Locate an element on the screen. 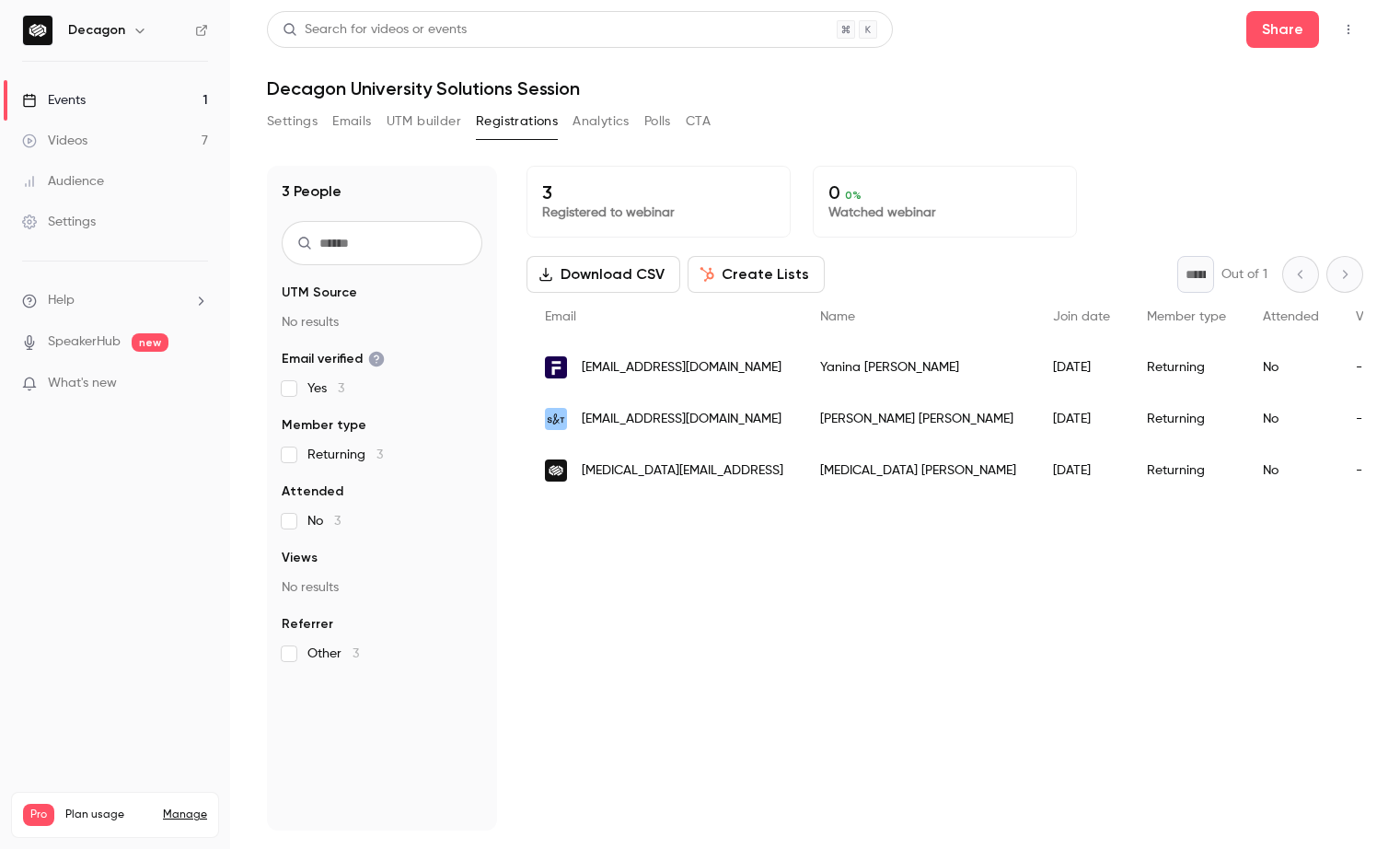  span: Email verified is located at coordinates (333, 359).